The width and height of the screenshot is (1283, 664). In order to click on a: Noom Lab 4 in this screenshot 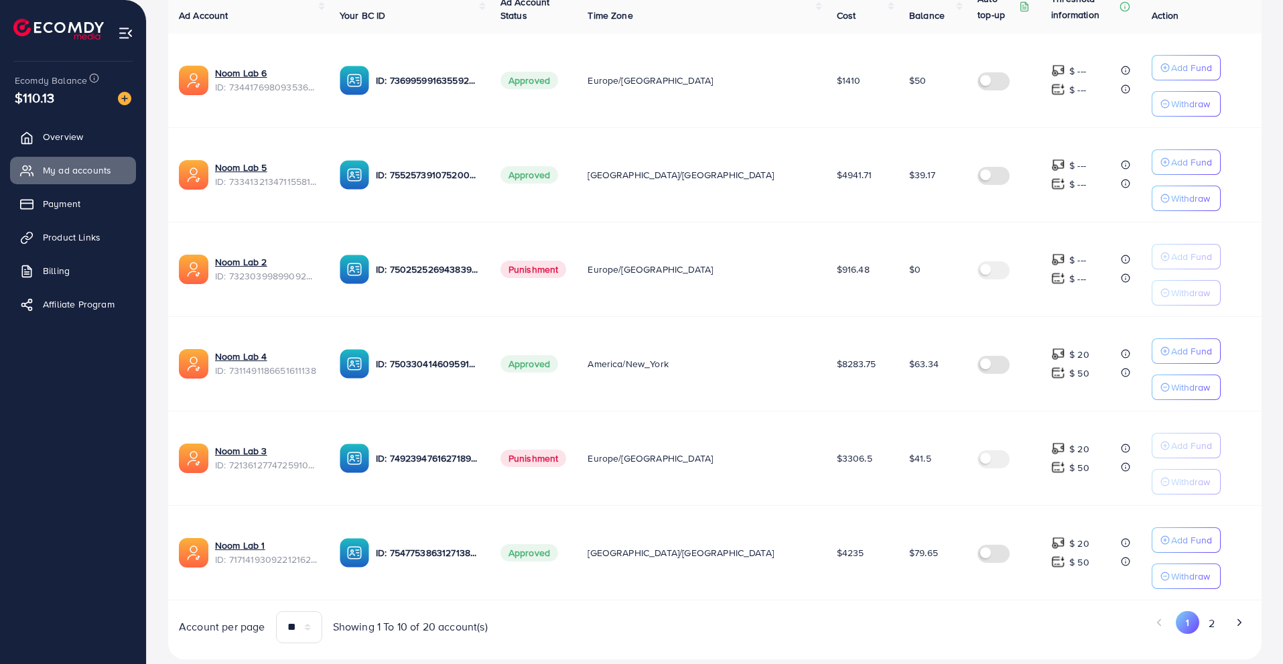, I will do `click(241, 356)`.